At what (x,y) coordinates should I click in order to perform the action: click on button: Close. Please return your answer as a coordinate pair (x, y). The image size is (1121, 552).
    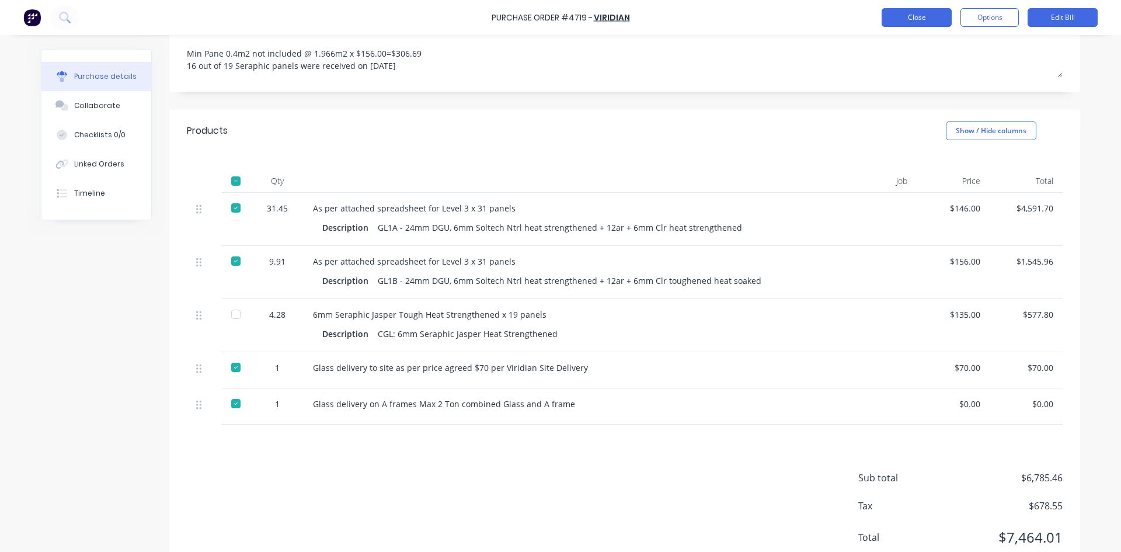
    Looking at the image, I should click on (916, 18).